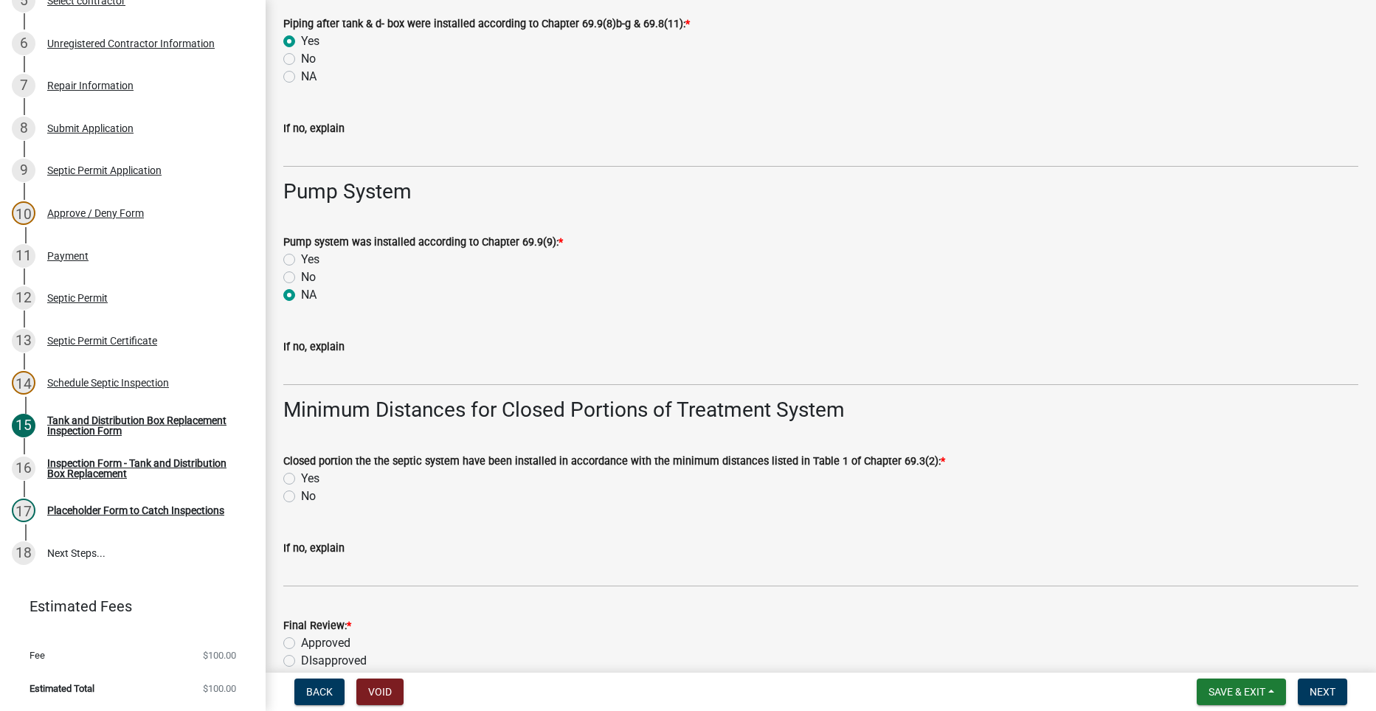 Image resolution: width=1376 pixels, height=711 pixels. What do you see at coordinates (24, 44) in the screenshot?
I see `div: 6` at bounding box center [24, 44].